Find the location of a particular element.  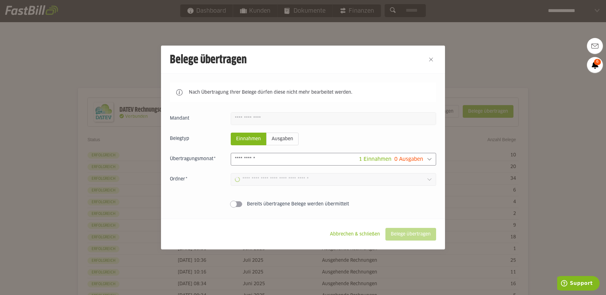

sl-radio-button: Einnahmen is located at coordinates (249, 139).